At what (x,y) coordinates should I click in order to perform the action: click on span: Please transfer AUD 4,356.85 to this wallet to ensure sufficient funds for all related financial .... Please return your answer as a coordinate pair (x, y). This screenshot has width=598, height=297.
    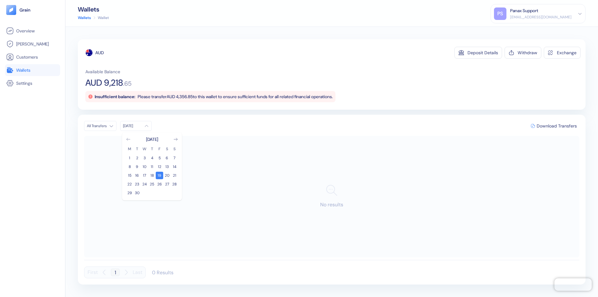
    Looking at the image, I should click on (235, 97).